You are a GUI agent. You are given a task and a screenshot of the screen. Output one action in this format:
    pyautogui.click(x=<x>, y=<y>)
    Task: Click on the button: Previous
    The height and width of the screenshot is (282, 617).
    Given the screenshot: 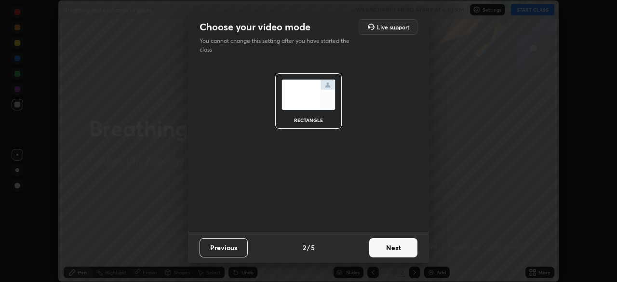 What is the action you would take?
    pyautogui.click(x=224, y=248)
    